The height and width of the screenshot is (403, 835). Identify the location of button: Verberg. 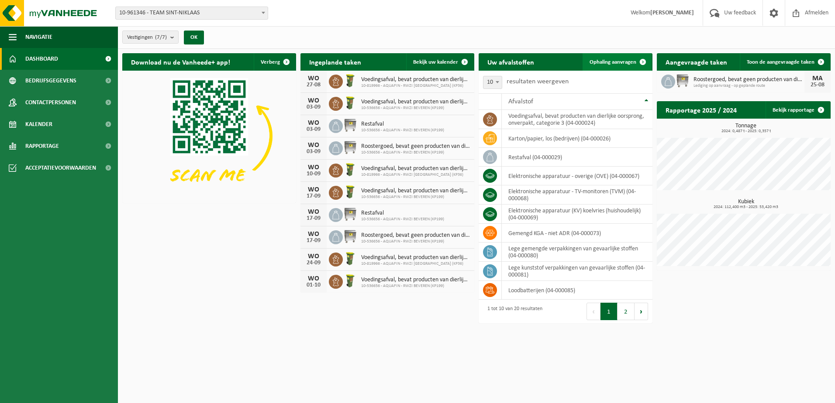
(274, 62).